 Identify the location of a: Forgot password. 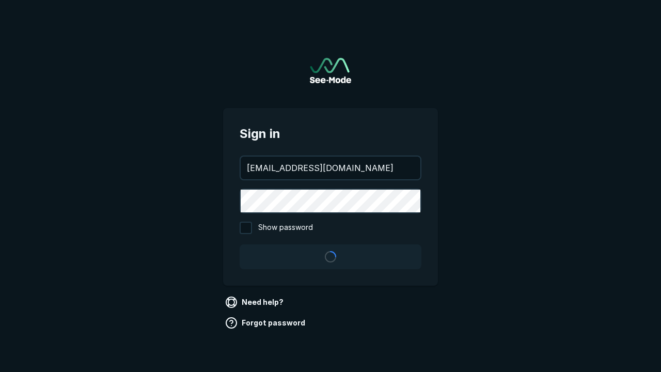
(266, 323).